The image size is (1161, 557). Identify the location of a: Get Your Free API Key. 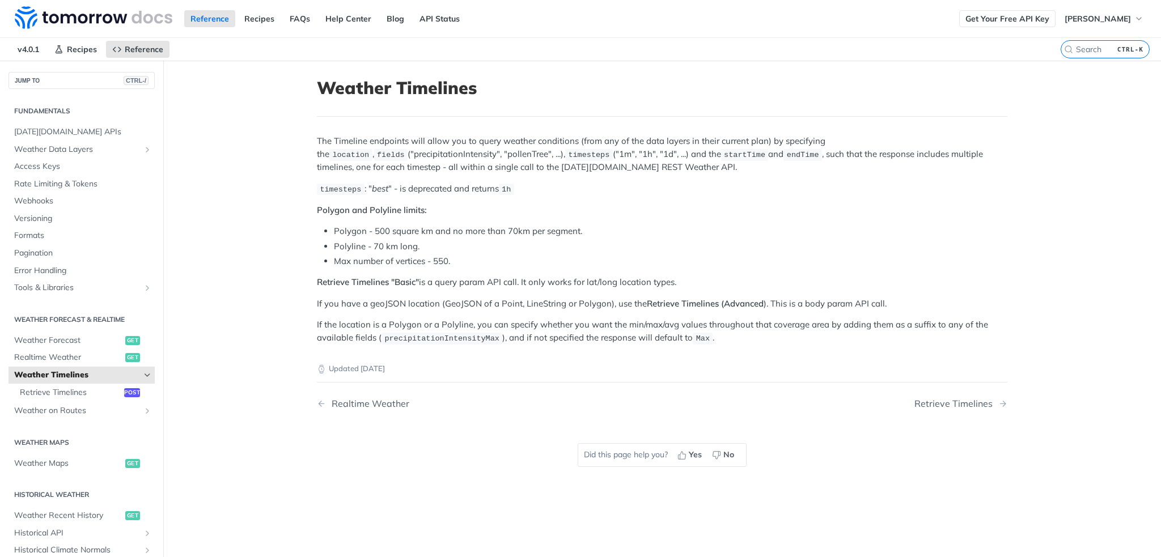
(1007, 19).